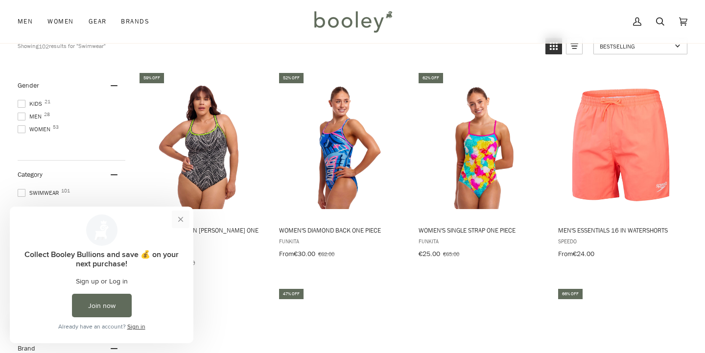  Describe the element at coordinates (48, 102) in the screenshot. I see `span: 21` at that location.